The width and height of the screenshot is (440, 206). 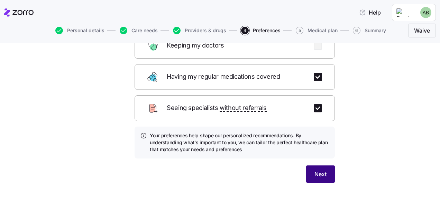 What do you see at coordinates (196, 45) in the screenshot?
I see `span: Keeping my doctors` at bounding box center [196, 45].